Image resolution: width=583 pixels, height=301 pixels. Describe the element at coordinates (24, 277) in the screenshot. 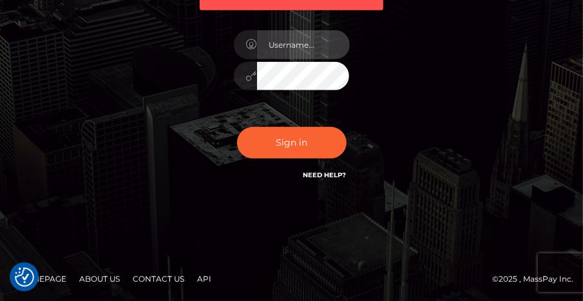

I see `img: Revisit consent button` at that location.